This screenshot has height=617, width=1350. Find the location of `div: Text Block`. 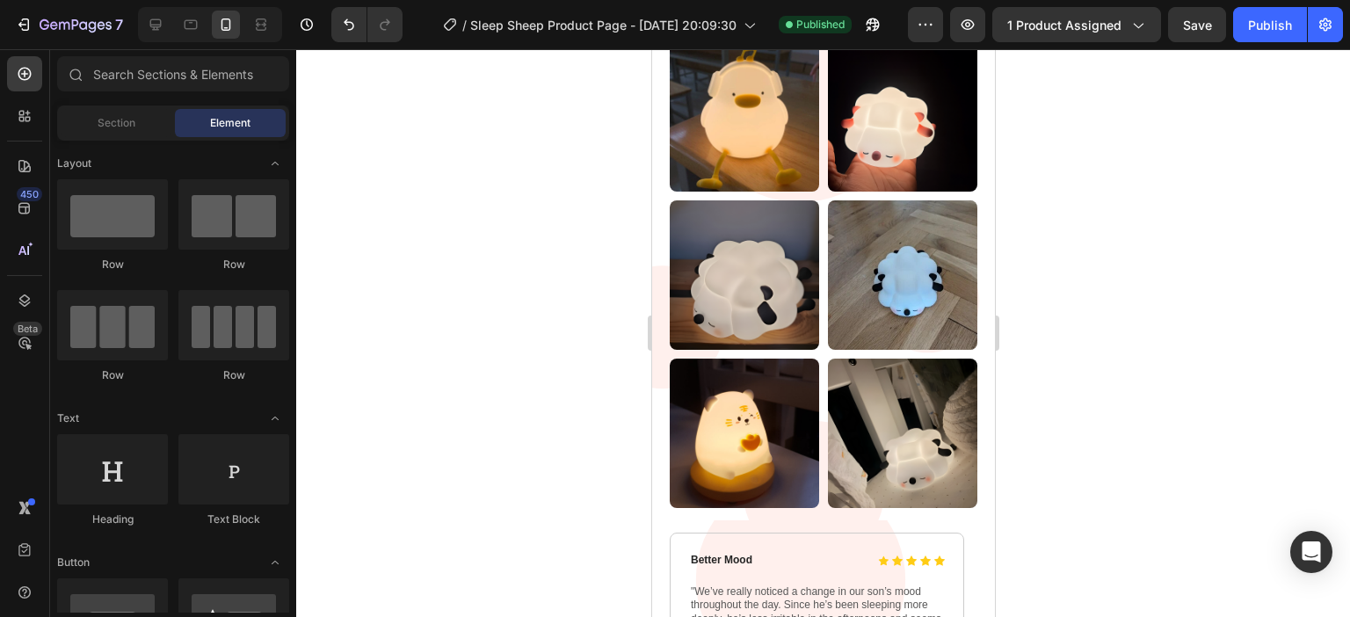

div: Text Block is located at coordinates (234, 519).